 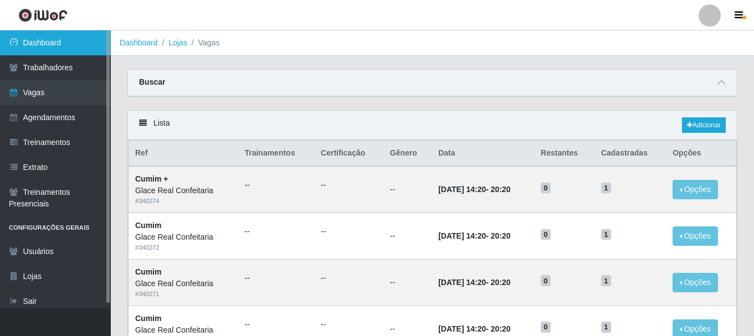 I want to click on th: Gênero, so click(x=407, y=153).